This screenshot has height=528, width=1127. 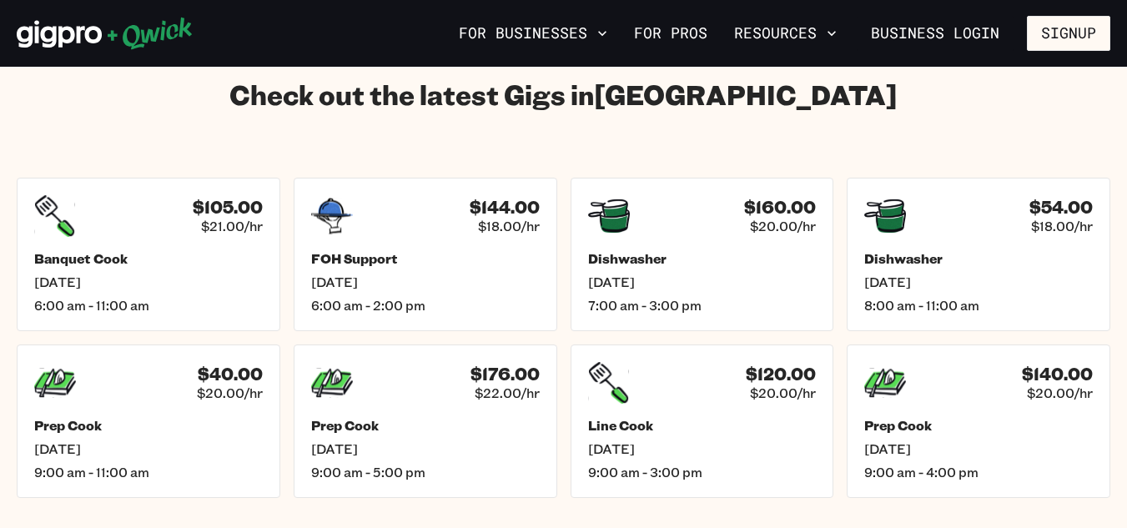 I want to click on span: $21.00/hr, so click(x=232, y=226).